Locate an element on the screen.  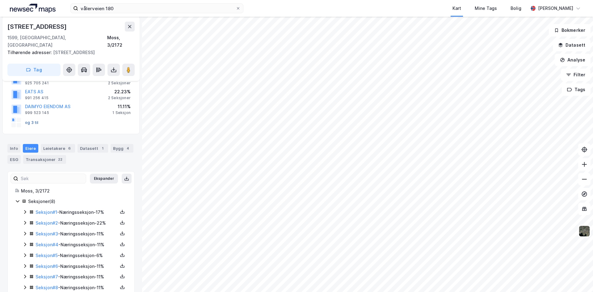
button: Tags is located at coordinates (576, 90).